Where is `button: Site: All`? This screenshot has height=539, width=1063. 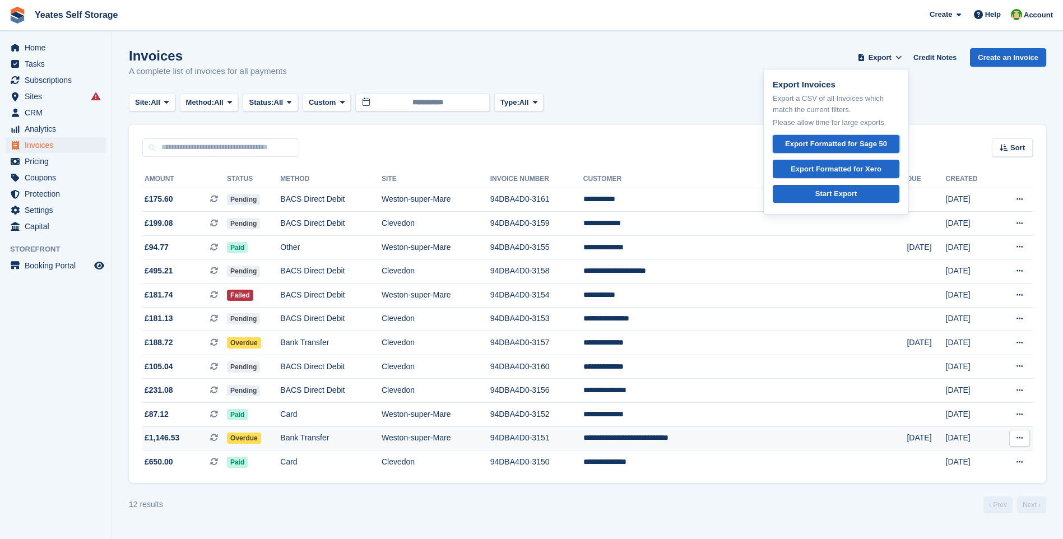 button: Site: All is located at coordinates (152, 103).